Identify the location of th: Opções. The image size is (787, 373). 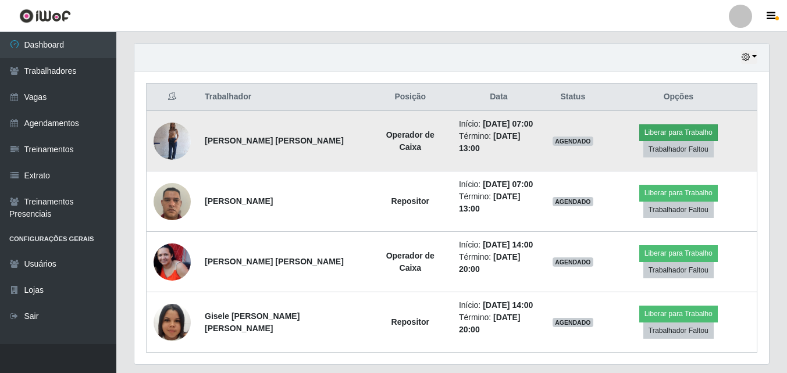
(678, 97).